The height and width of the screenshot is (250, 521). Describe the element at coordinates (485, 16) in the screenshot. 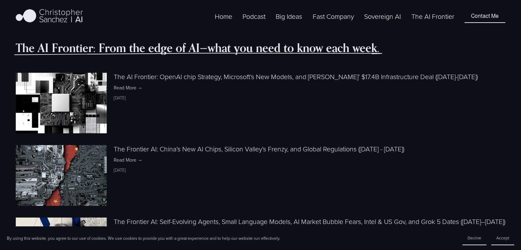

I see `a: Contact Me` at that location.